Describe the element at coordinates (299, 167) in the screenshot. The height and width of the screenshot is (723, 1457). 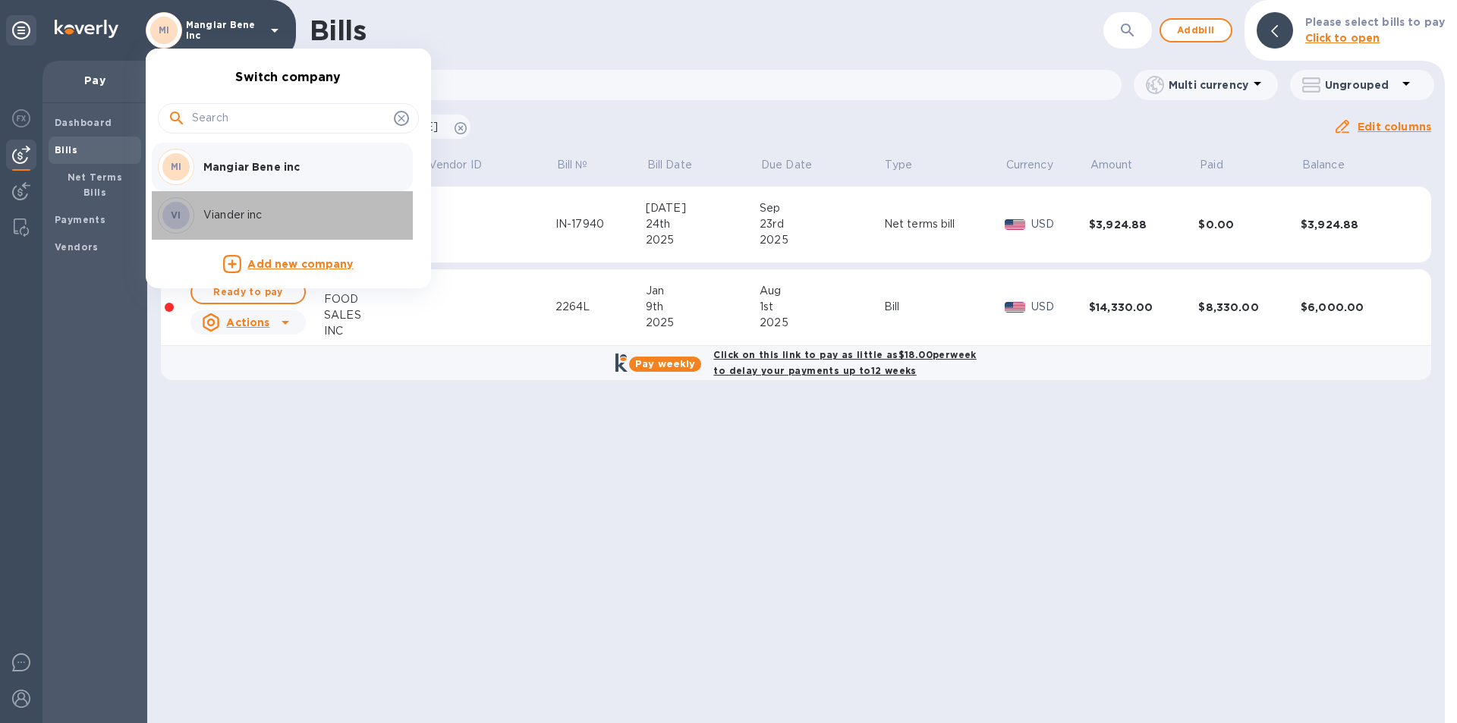
I see `p: Mangiar Bene inc` at that location.